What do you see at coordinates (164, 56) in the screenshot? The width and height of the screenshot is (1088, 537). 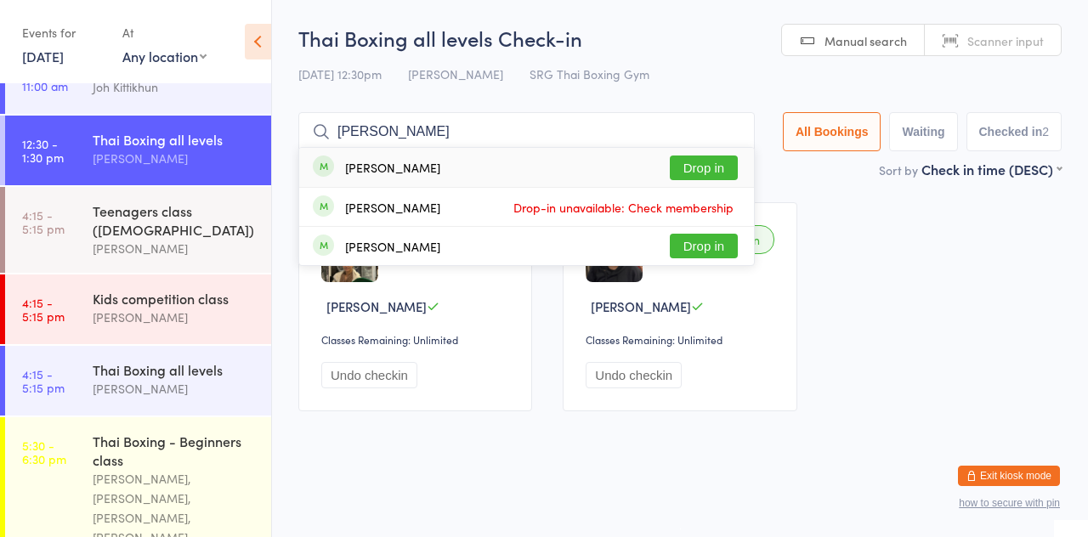 I see `div: Any location` at bounding box center [164, 56].